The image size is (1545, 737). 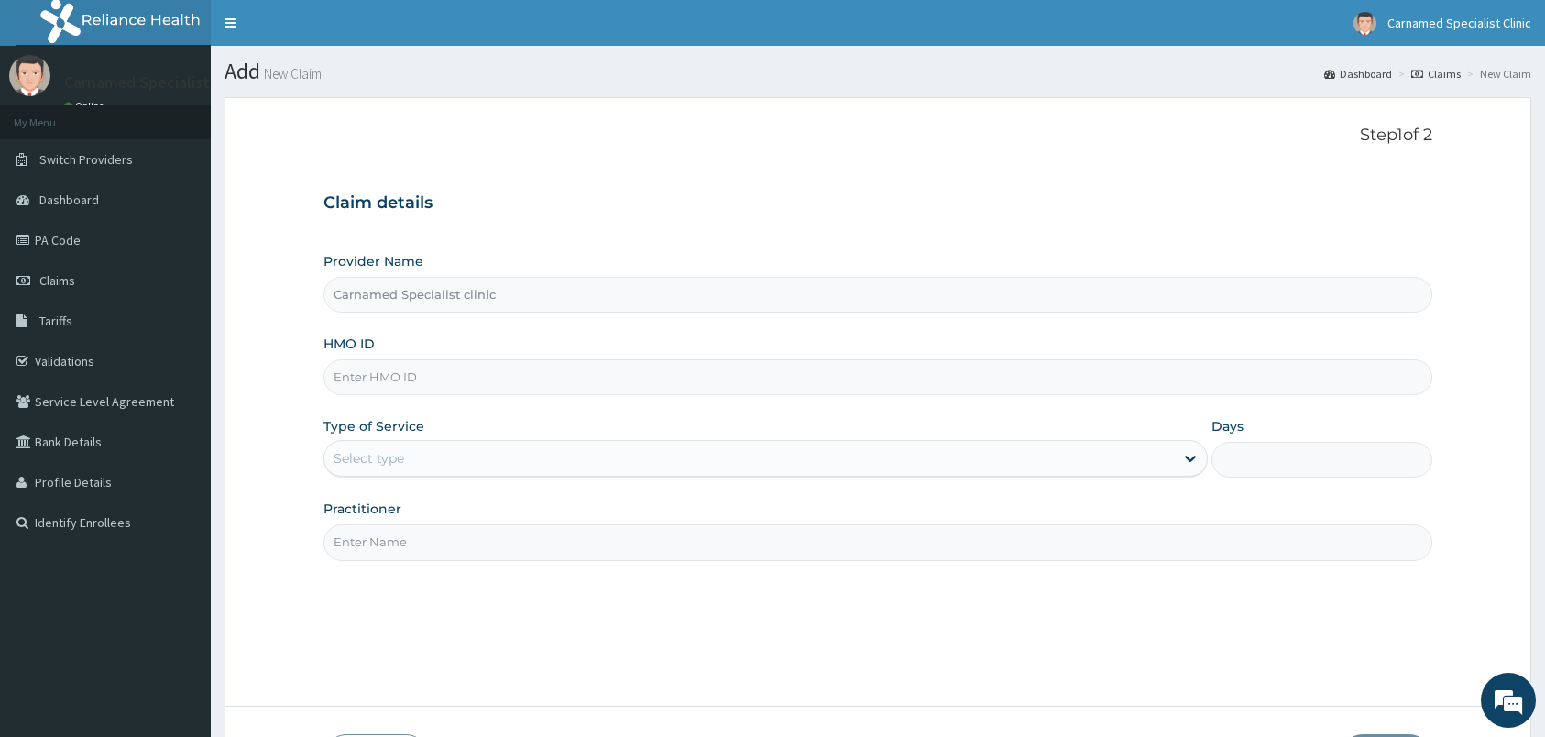 I want to click on div: Select type, so click(x=368, y=458).